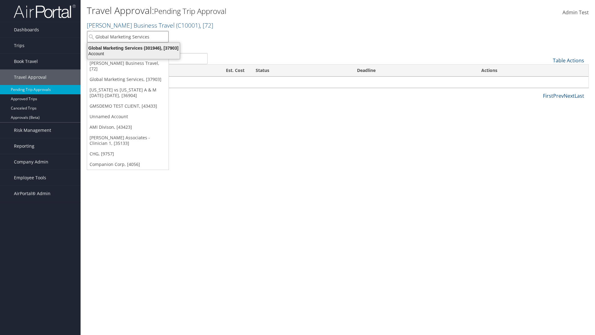  What do you see at coordinates (24, 146) in the screenshot?
I see `span: Reporting` at bounding box center [24, 146].